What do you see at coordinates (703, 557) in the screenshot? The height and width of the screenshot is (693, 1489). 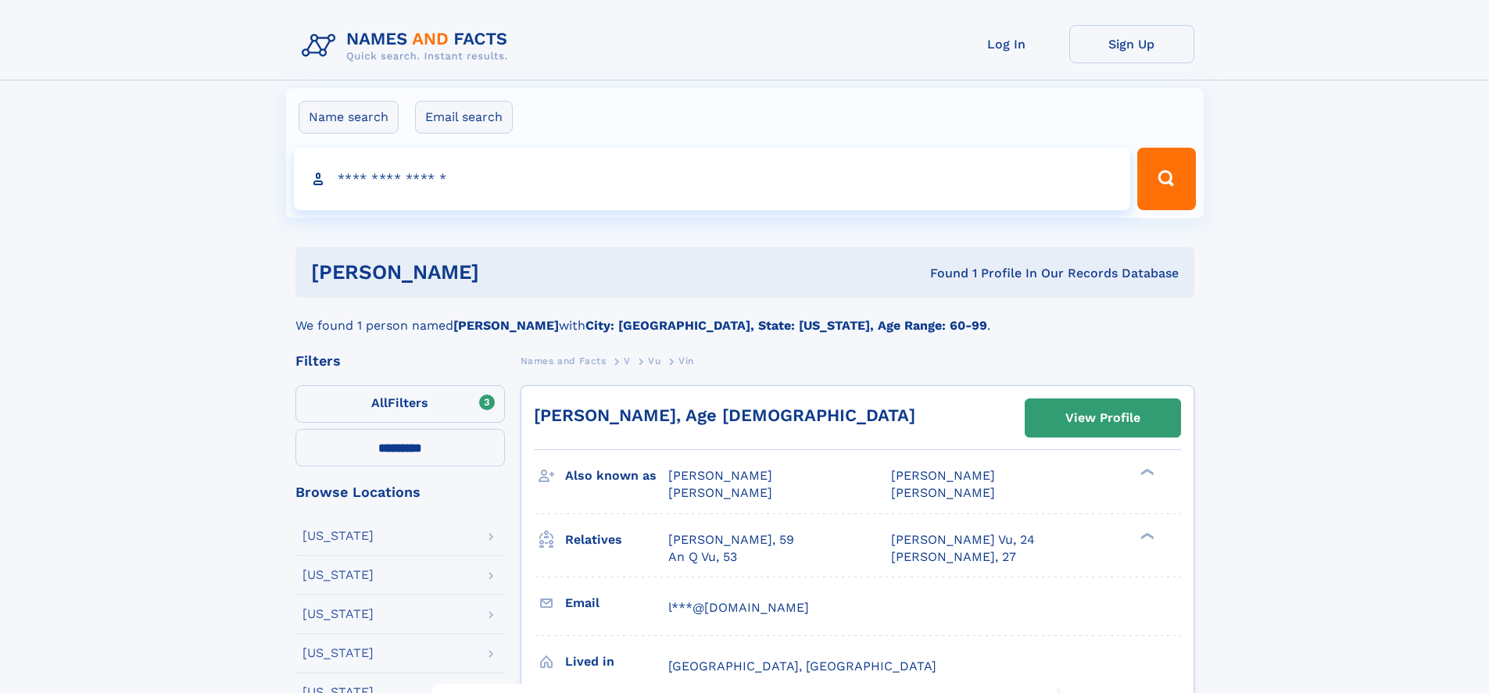 I see `a: An Q Vu, 53` at bounding box center [703, 557].